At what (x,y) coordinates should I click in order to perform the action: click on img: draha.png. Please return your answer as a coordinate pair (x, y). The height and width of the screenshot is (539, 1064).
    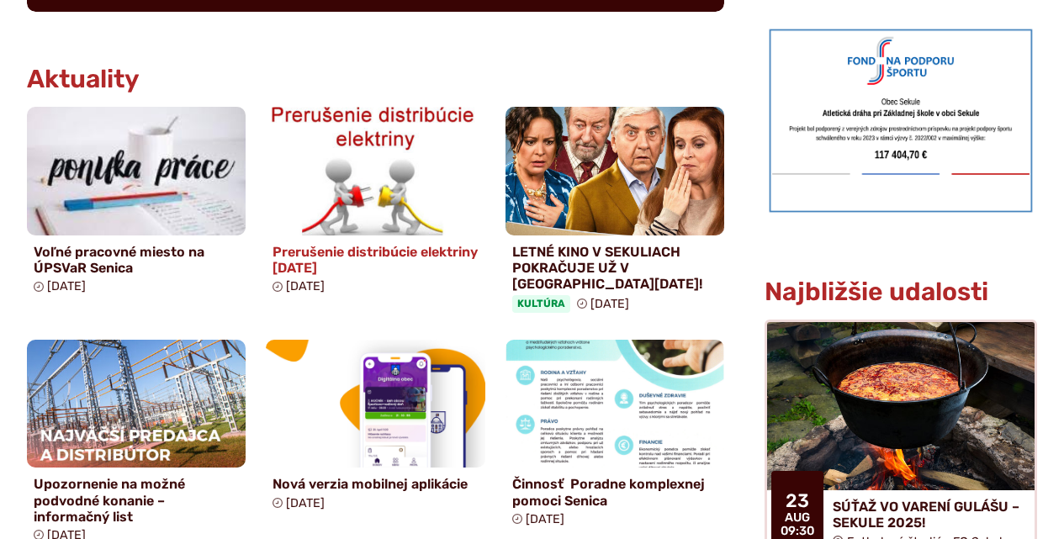
    Looking at the image, I should click on (901, 120).